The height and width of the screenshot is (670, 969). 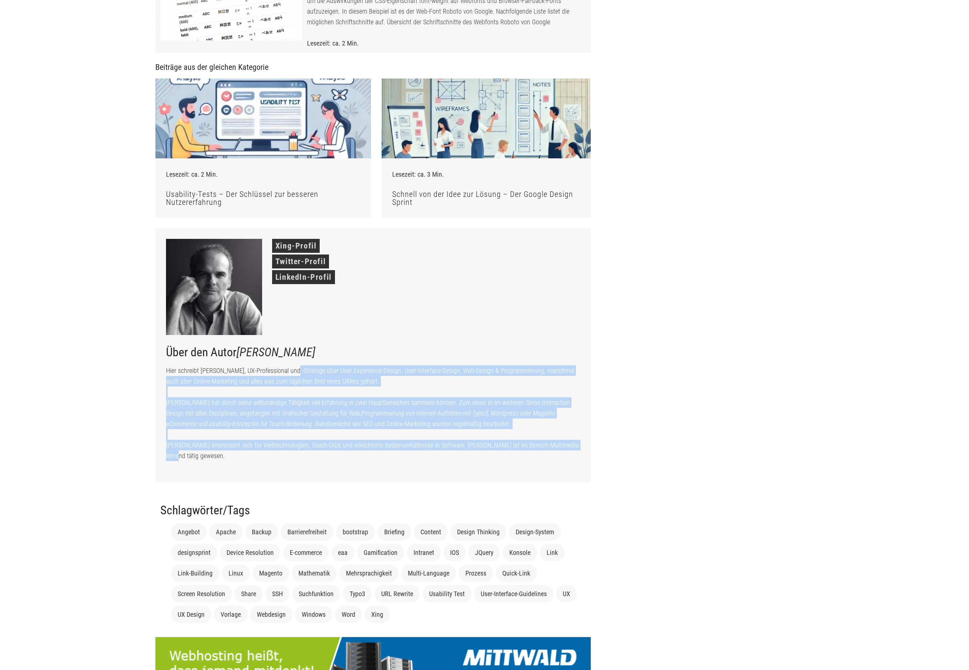 I want to click on a: UX, so click(x=567, y=594).